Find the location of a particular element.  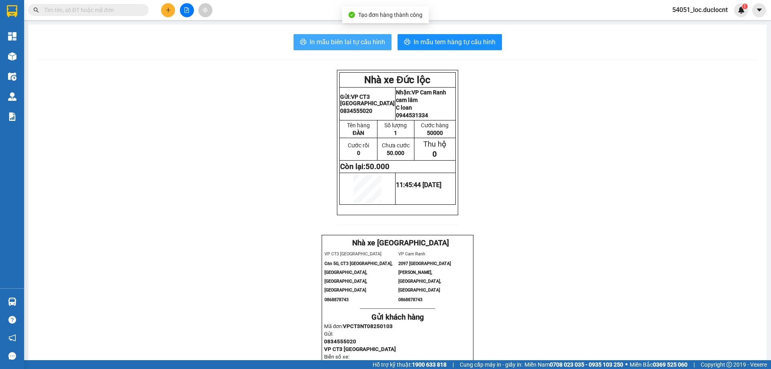

button: printerIn mẫu biên lai tự cấu hình is located at coordinates (342, 42).